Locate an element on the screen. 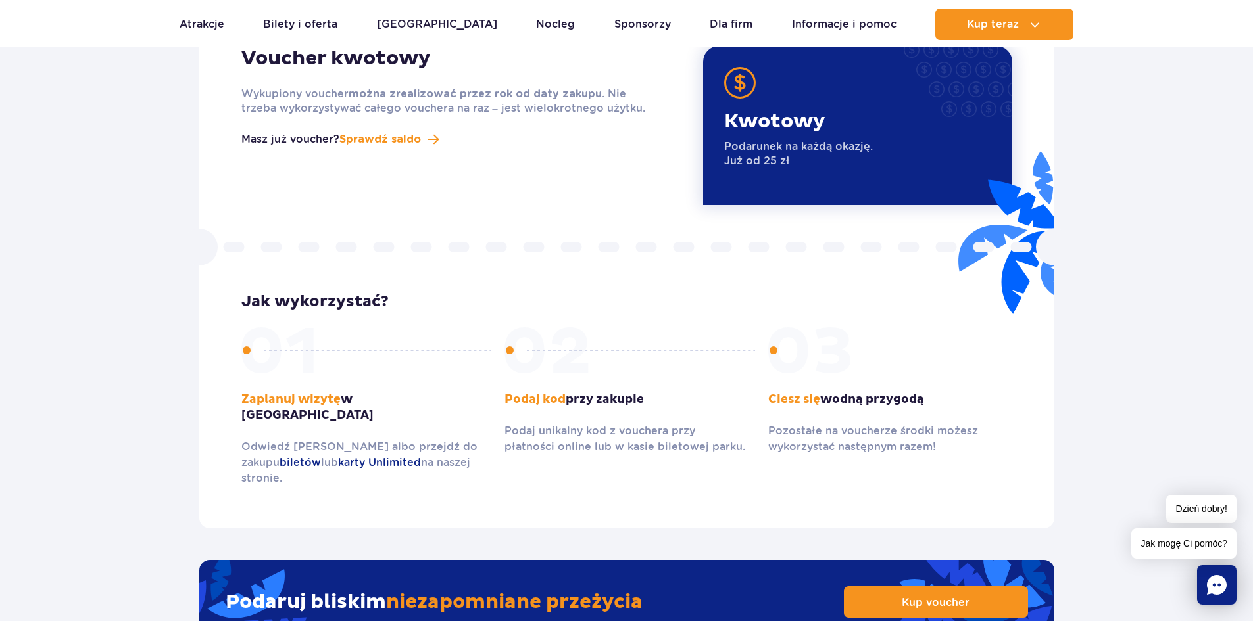  p: Pozostałe na voucherze środki możesz wykorzystać następnym razem! is located at coordinates (890, 439).